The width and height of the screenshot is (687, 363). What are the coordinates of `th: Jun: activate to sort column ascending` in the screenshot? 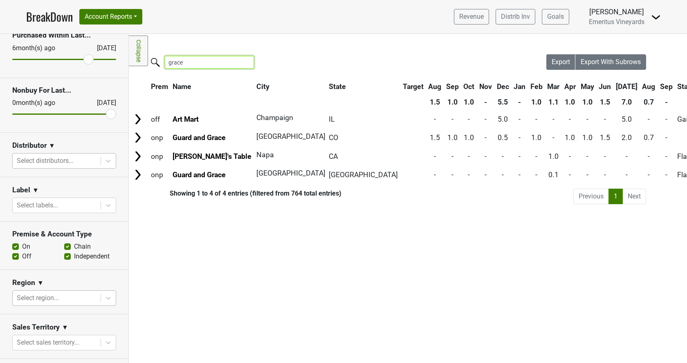 It's located at (604, 87).